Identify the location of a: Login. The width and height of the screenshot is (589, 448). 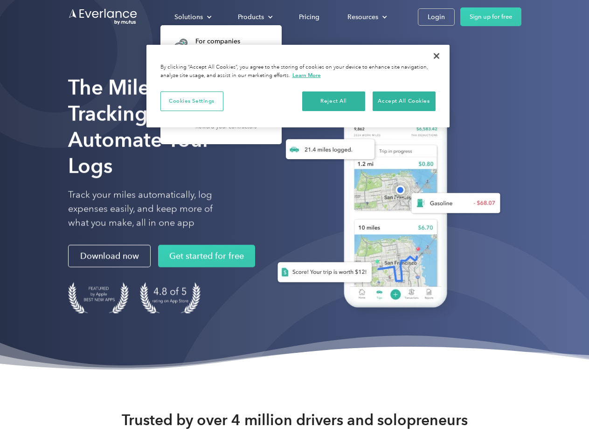
(436, 17).